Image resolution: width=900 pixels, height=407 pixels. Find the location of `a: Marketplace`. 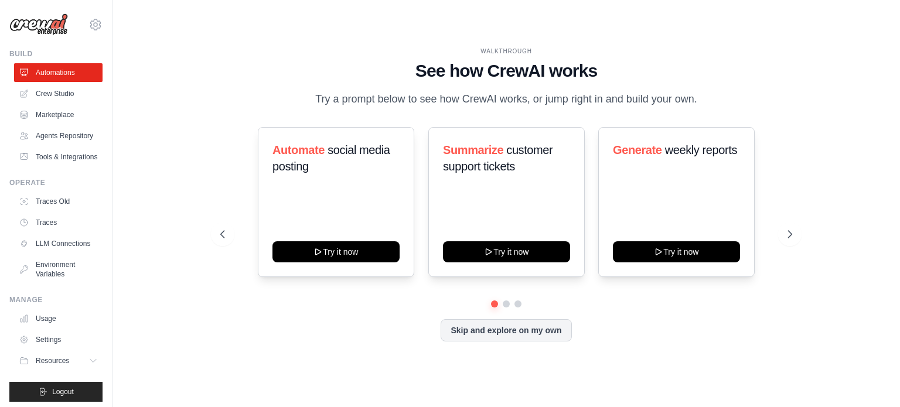

a: Marketplace is located at coordinates (58, 115).